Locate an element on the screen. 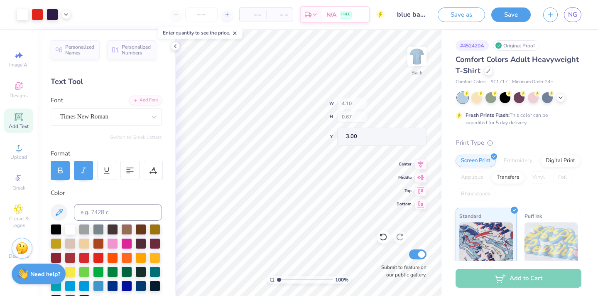 Image resolution: width=598 pixels, height=296 pixels. span: Puff Ink is located at coordinates (533, 215).